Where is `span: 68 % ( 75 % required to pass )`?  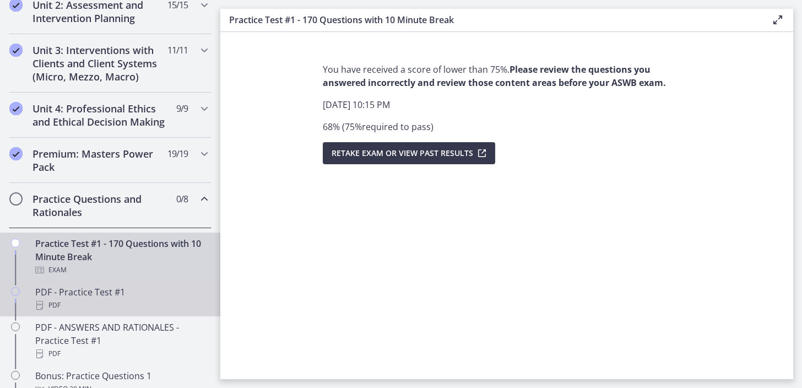
span: 68 % ( 75 % required to pass ) is located at coordinates (378, 127).